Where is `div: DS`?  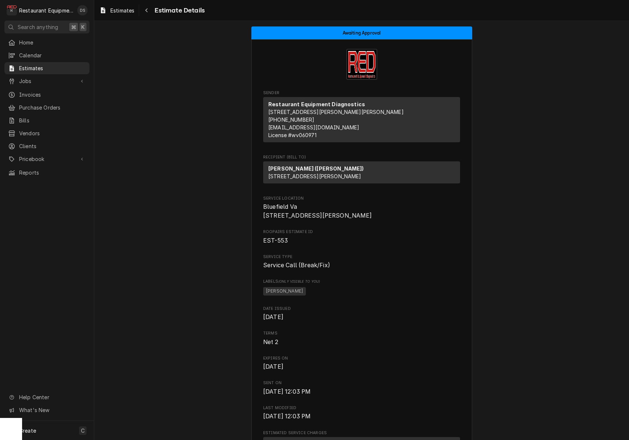 div: DS is located at coordinates (82, 10).